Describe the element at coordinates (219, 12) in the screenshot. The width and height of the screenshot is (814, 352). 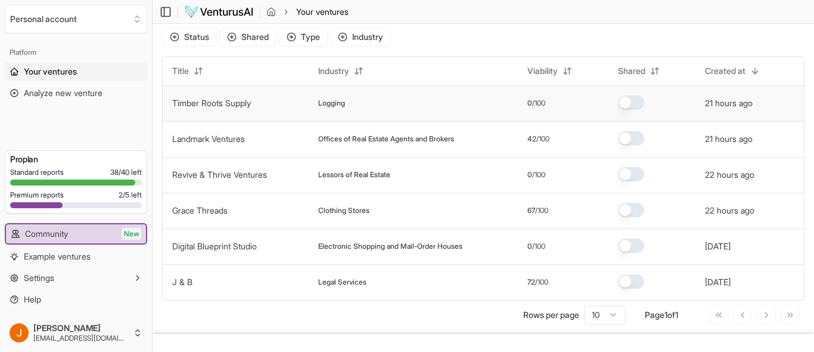
I see `img: logo` at that location.